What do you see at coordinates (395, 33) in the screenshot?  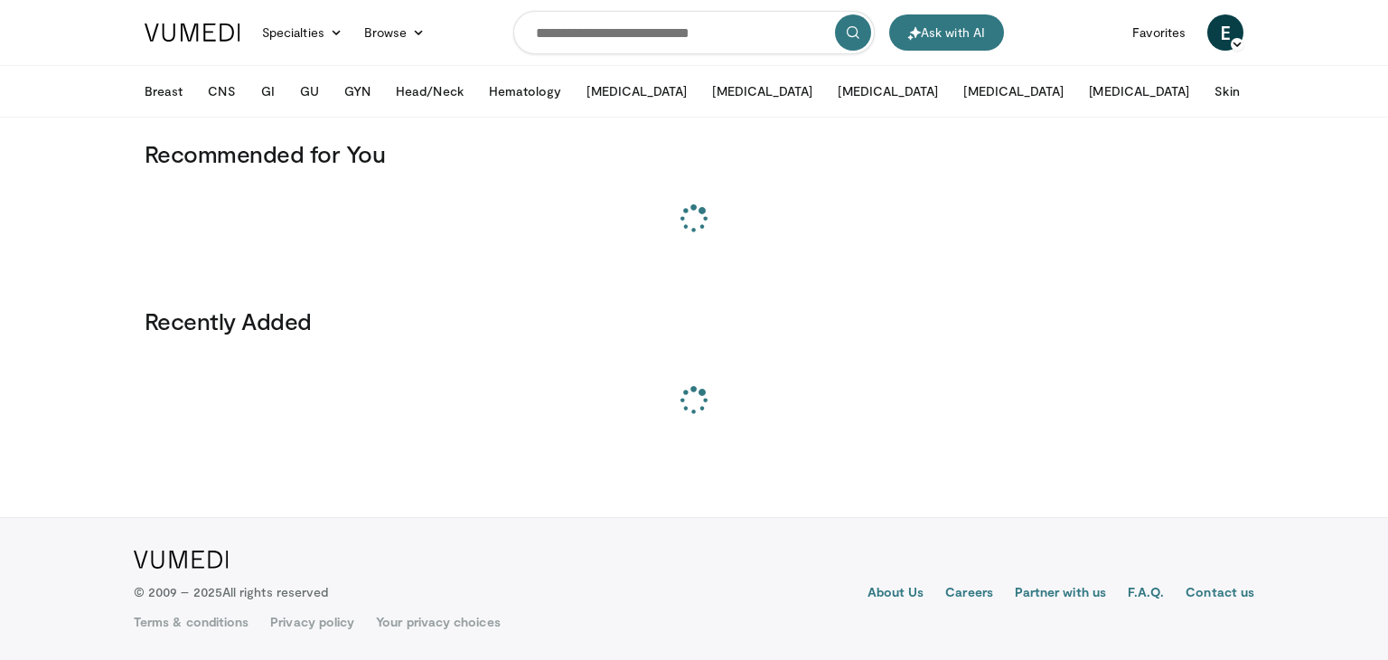 I see `a: Browse` at bounding box center [395, 33].